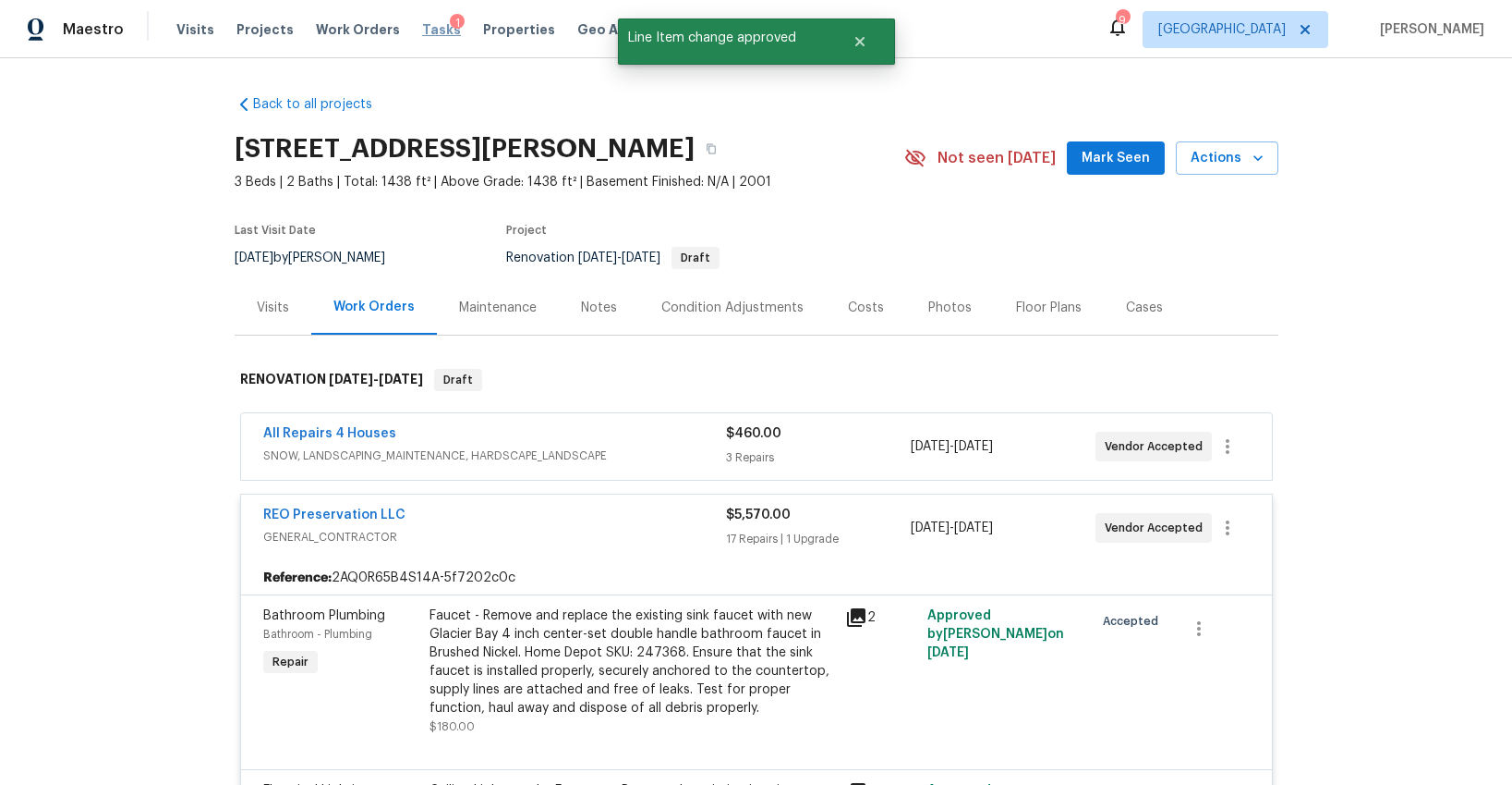 Image resolution: width=1512 pixels, height=785 pixels. Describe the element at coordinates (273, 308) in the screenshot. I see `div: Visits` at that location.